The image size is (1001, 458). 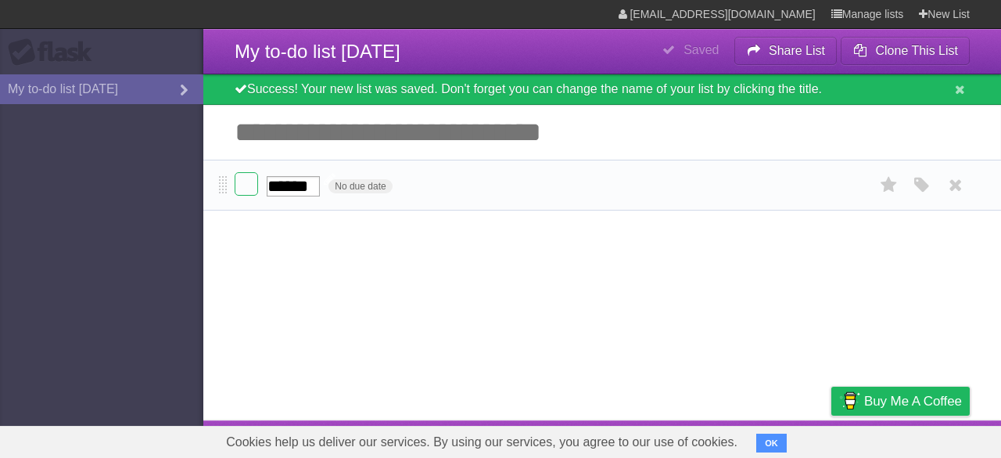 What do you see at coordinates (832, 439) in the screenshot?
I see `a: Privacy` at bounding box center [832, 439].